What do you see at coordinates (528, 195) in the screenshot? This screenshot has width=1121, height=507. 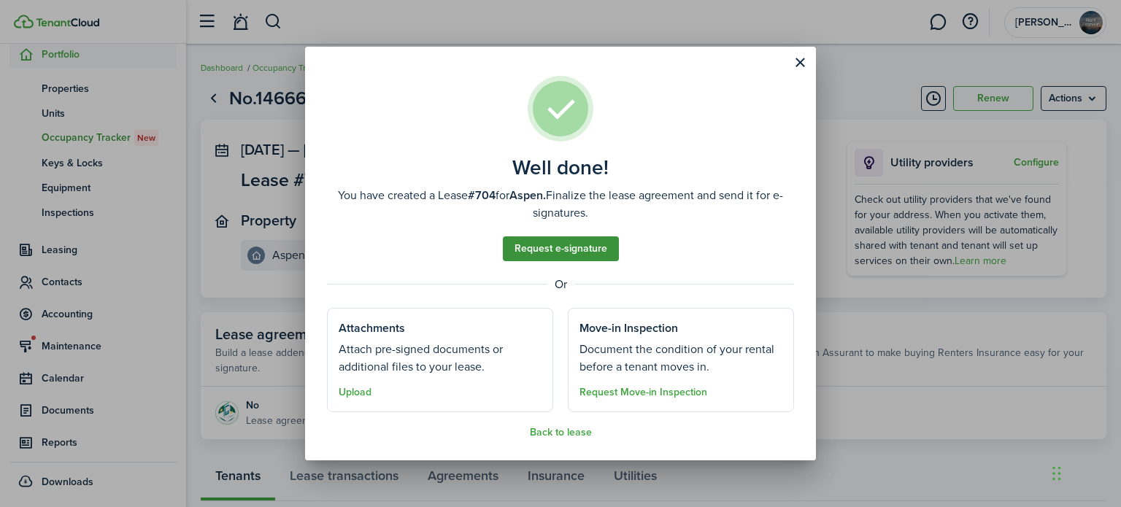 I see `b: Aspen.` at bounding box center [528, 195].